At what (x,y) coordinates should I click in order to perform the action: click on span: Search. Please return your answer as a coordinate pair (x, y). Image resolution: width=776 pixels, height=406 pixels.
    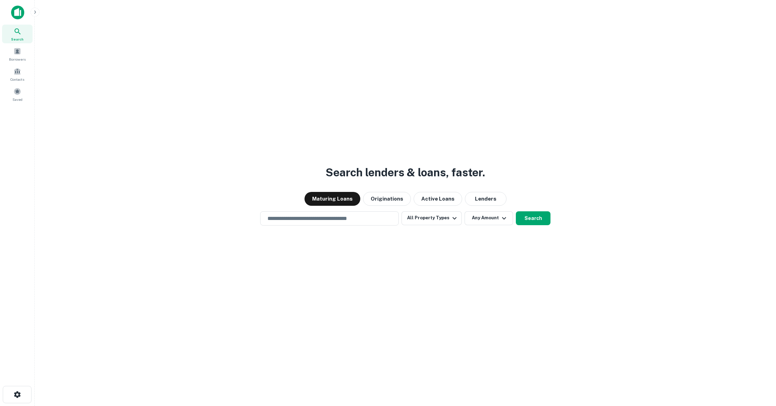
    Looking at the image, I should click on (17, 39).